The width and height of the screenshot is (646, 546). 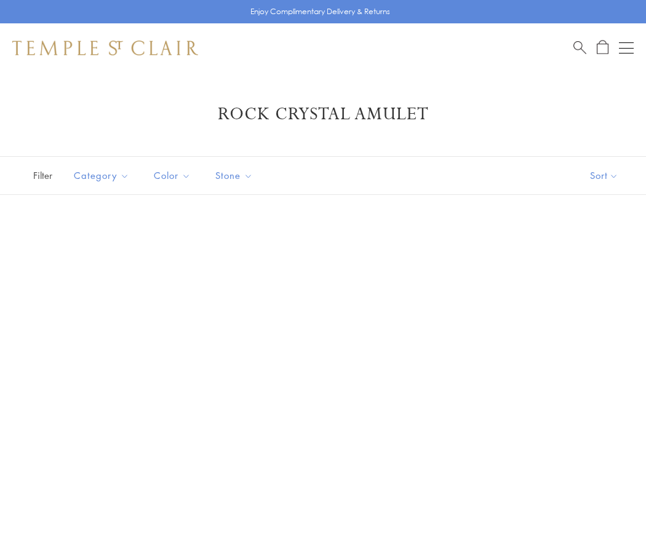 What do you see at coordinates (173, 175) in the screenshot?
I see `span: Color` at bounding box center [173, 175].